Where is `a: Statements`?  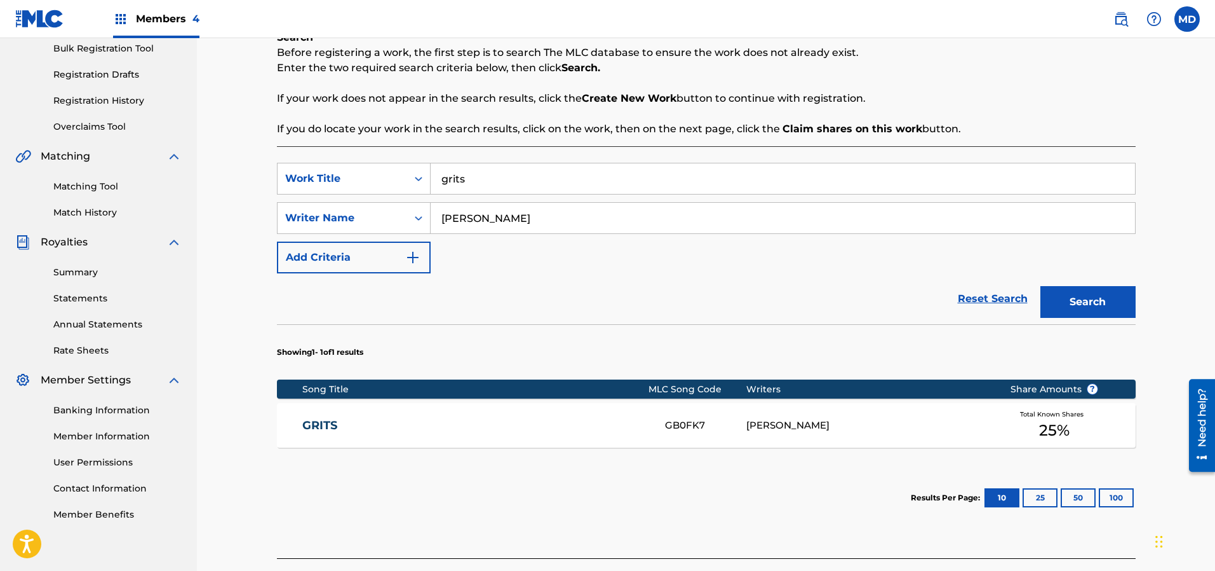
a: Statements is located at coordinates (118, 298).